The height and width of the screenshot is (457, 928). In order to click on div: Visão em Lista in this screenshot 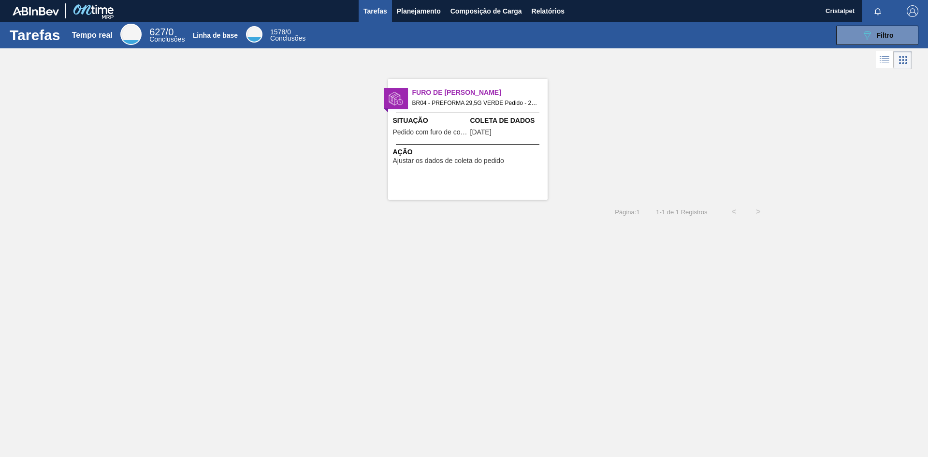, I will do `click(885, 60)`.